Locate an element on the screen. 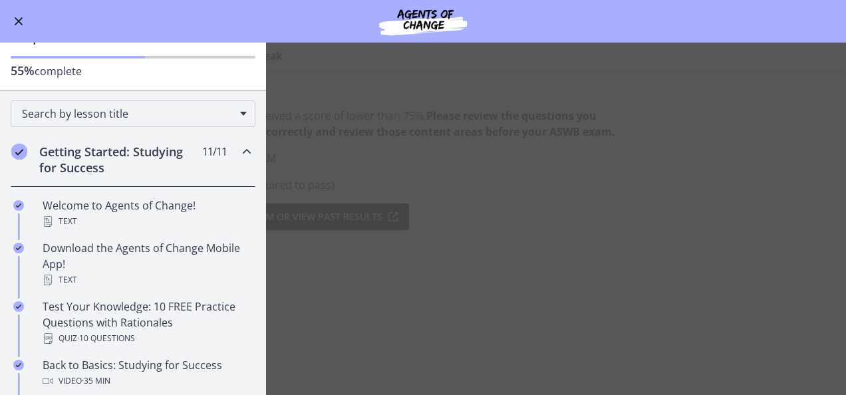 The image size is (846, 395). div: Test Your Knowledge: 10 FREE Practice Questions with Rationales is located at coordinates (146, 323).